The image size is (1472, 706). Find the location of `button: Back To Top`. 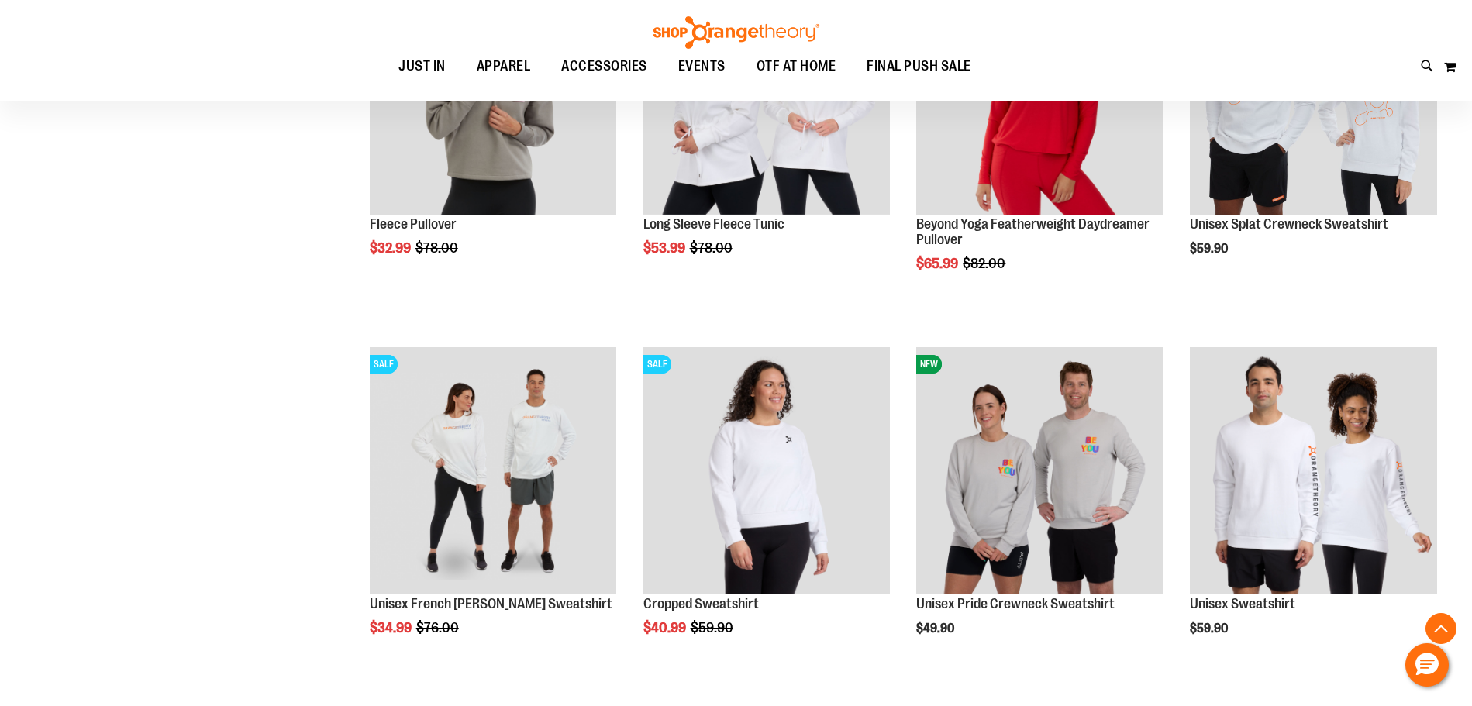

button: Back To Top is located at coordinates (1441, 629).